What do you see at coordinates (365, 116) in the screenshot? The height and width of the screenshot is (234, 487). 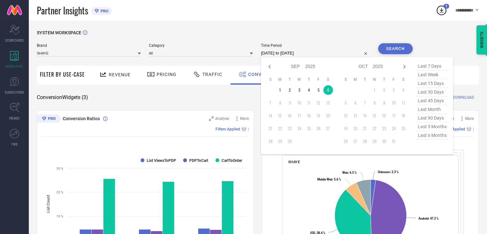 I see `td: Tue Oct 14 2025` at bounding box center [365, 116].